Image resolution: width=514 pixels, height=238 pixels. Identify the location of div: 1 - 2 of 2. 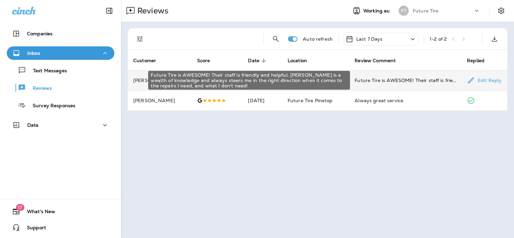
(438, 39).